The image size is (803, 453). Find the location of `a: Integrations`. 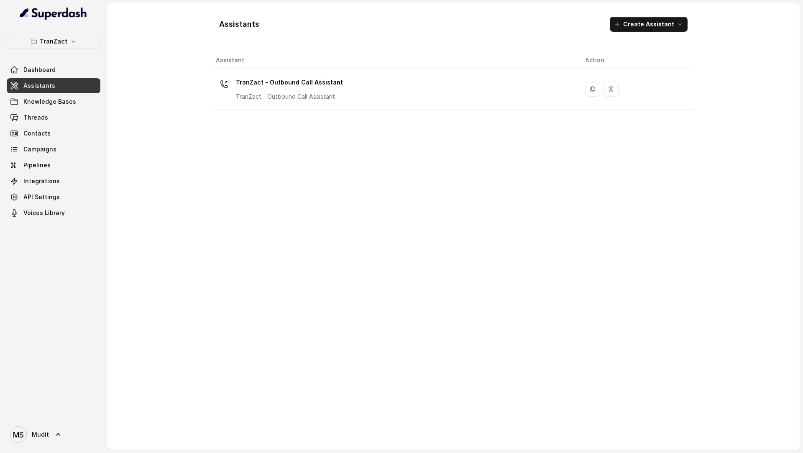

a: Integrations is located at coordinates (54, 181).